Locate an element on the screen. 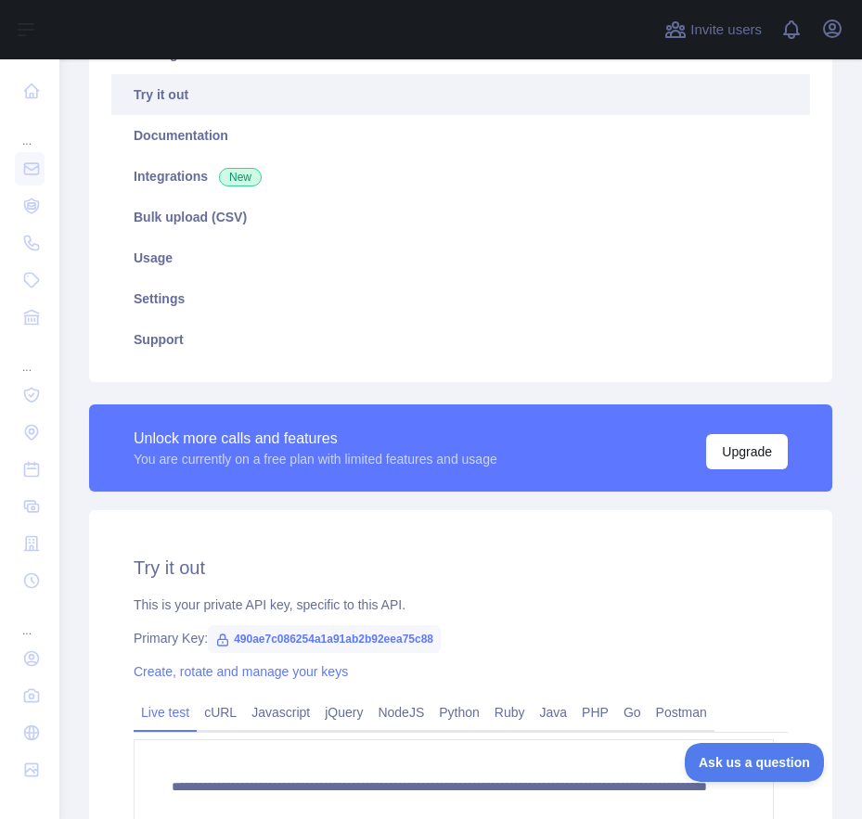 This screenshot has width=862, height=819. a: Ruby is located at coordinates (509, 713).